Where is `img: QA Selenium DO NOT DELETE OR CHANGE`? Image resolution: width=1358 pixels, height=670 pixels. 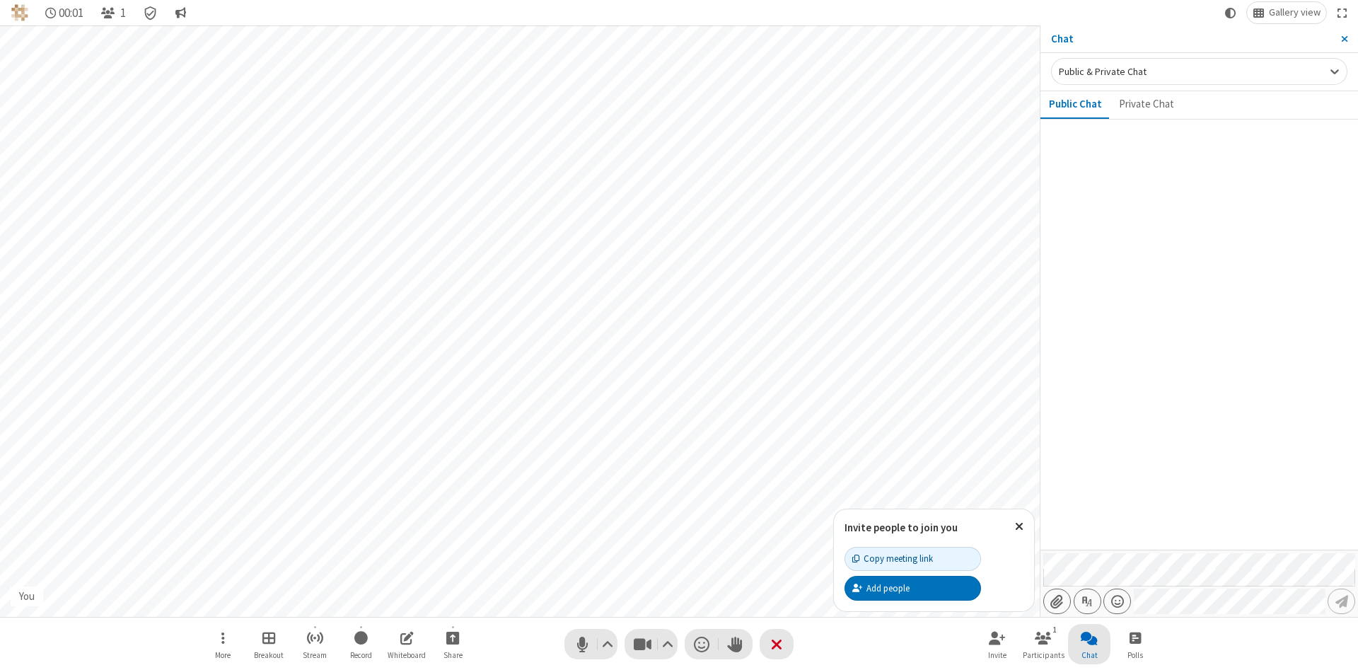
img: QA Selenium DO NOT DELETE OR CHANGE is located at coordinates (20, 13).